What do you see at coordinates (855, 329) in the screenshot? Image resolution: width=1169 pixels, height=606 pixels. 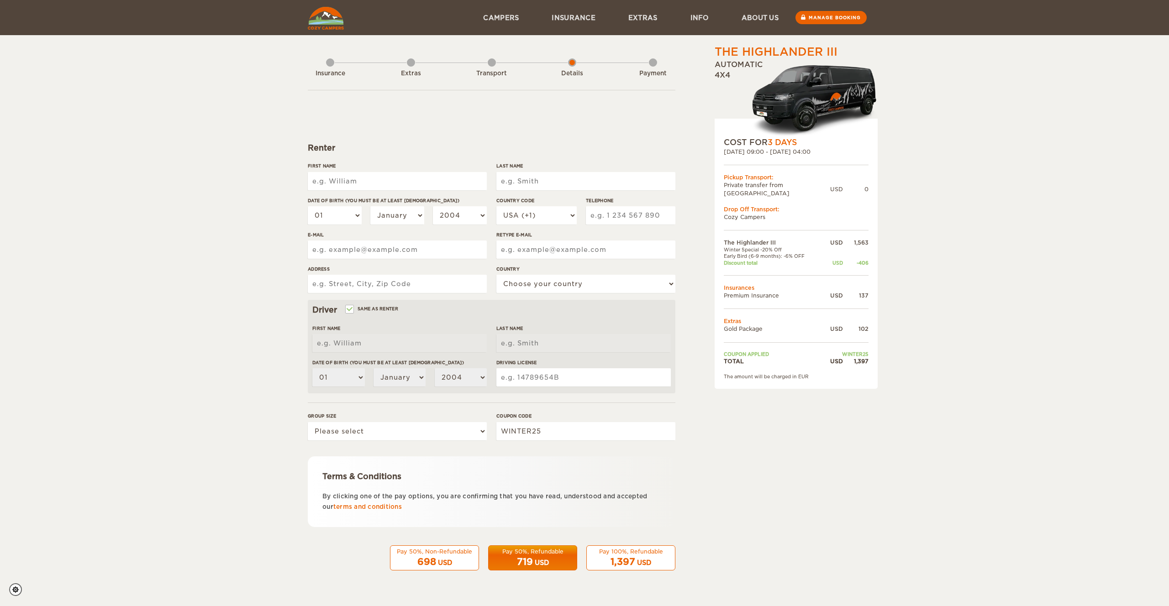 I see `div: 102` at bounding box center [855, 329].